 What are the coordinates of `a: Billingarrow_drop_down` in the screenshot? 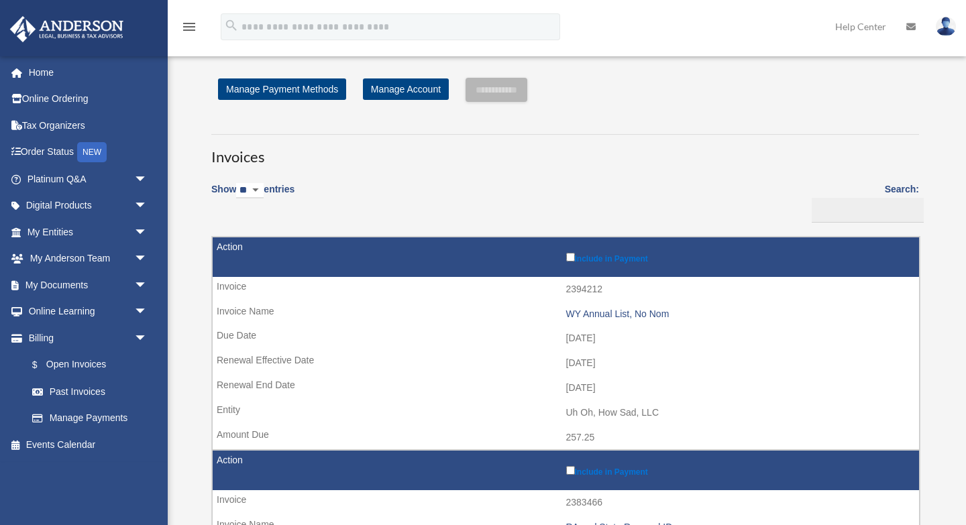 It's located at (85, 338).